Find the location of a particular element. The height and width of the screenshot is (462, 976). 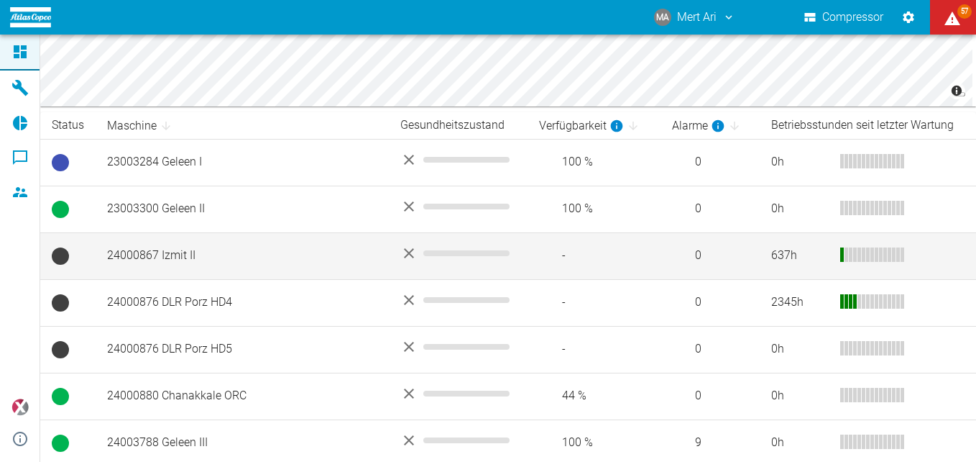

td: 23003300 Geleen II is located at coordinates (242, 209).